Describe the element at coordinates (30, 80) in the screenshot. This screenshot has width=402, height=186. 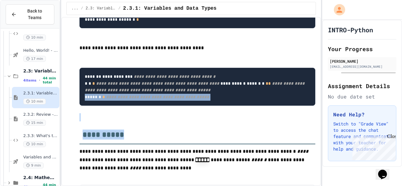
I see `span: 4 items` at that location.